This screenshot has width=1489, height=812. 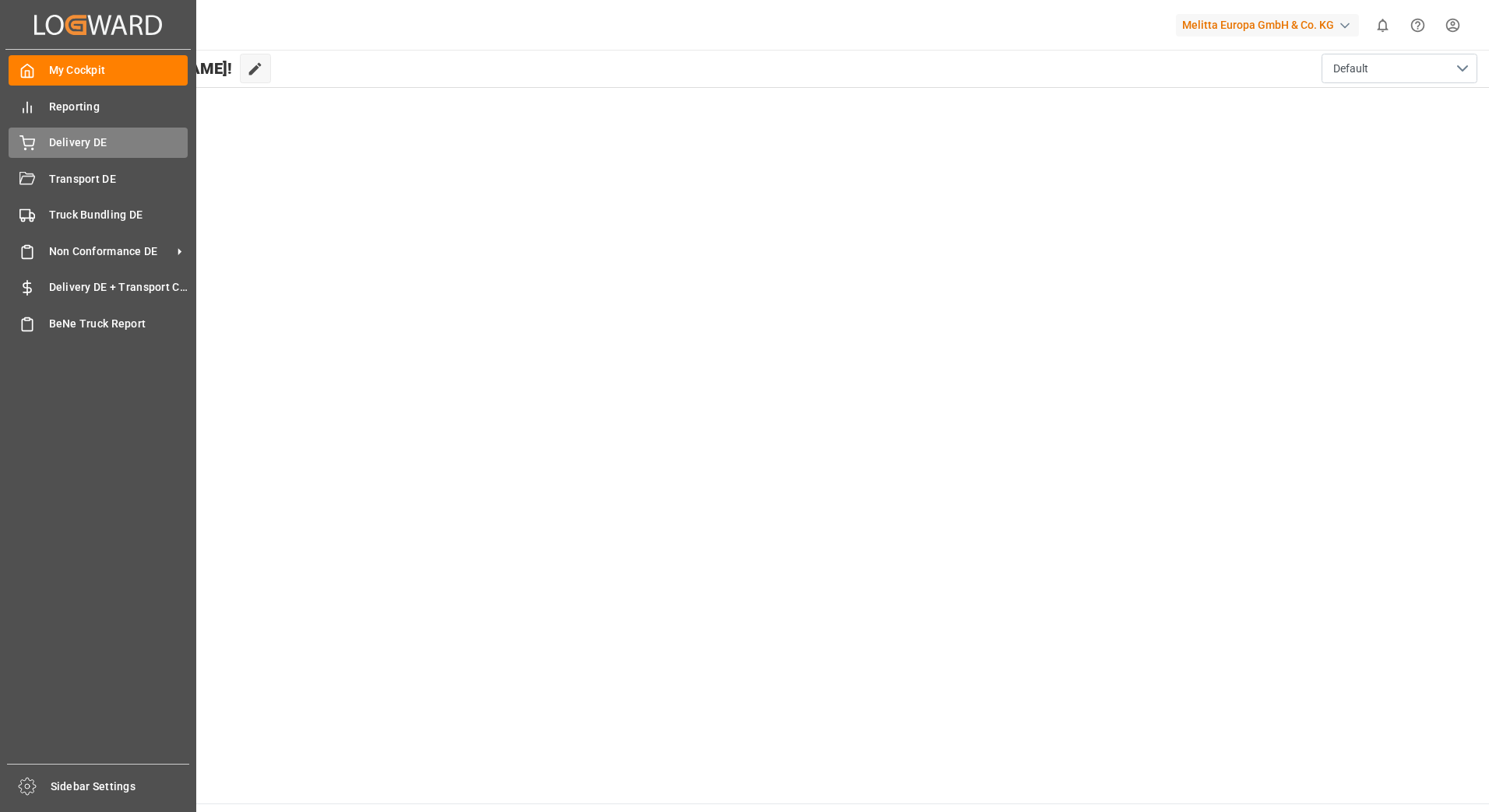 I want to click on button: Help Center, so click(x=1417, y=25).